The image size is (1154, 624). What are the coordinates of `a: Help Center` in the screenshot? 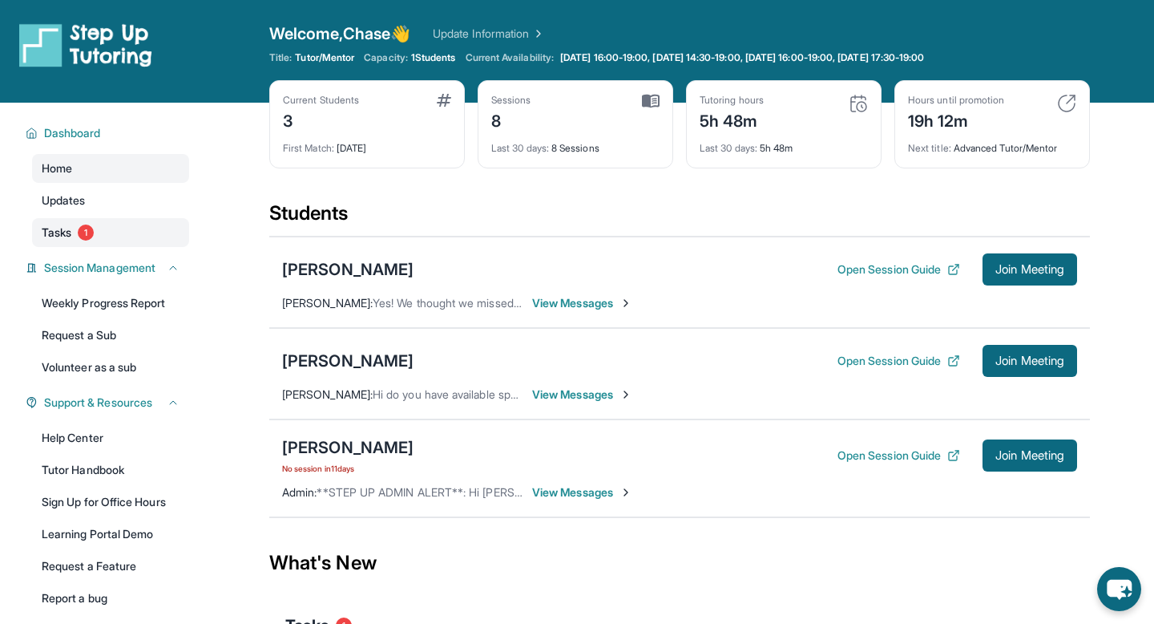 It's located at (111, 438).